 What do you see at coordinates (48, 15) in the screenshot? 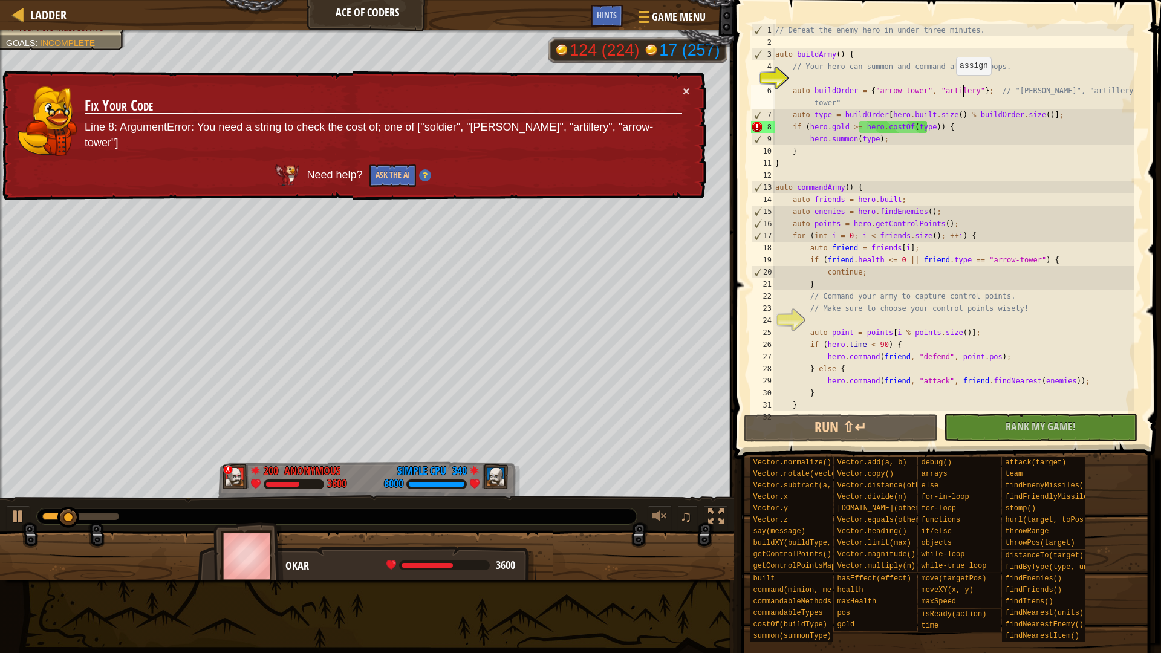
I see `span: Ladder` at bounding box center [48, 15].